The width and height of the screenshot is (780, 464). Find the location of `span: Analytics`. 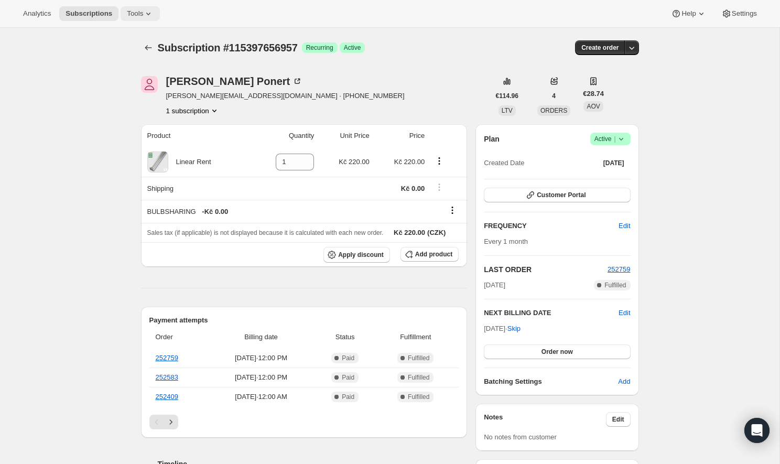

span: Analytics is located at coordinates (37, 14).